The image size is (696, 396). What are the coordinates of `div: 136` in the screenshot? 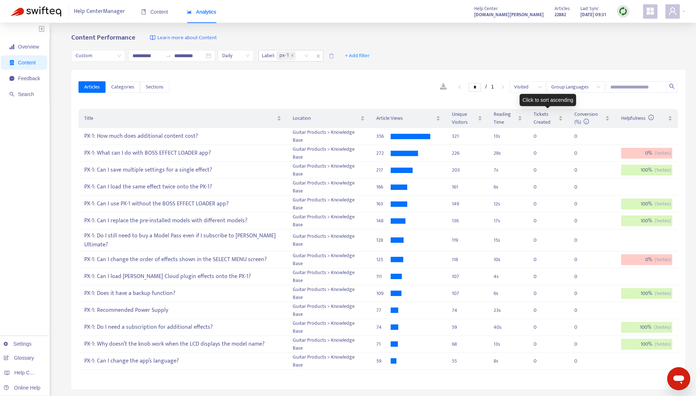 It's located at (467, 221).